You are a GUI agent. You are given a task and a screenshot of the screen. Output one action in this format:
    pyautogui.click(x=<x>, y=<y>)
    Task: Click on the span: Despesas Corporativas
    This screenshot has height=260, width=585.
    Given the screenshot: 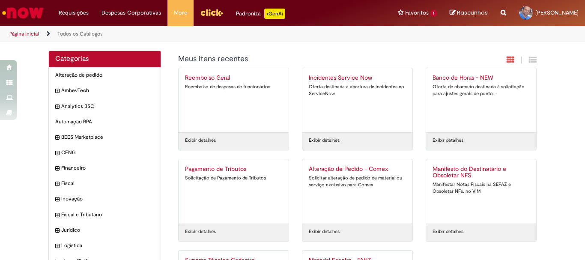 What is the action you would take?
    pyautogui.click(x=131, y=13)
    